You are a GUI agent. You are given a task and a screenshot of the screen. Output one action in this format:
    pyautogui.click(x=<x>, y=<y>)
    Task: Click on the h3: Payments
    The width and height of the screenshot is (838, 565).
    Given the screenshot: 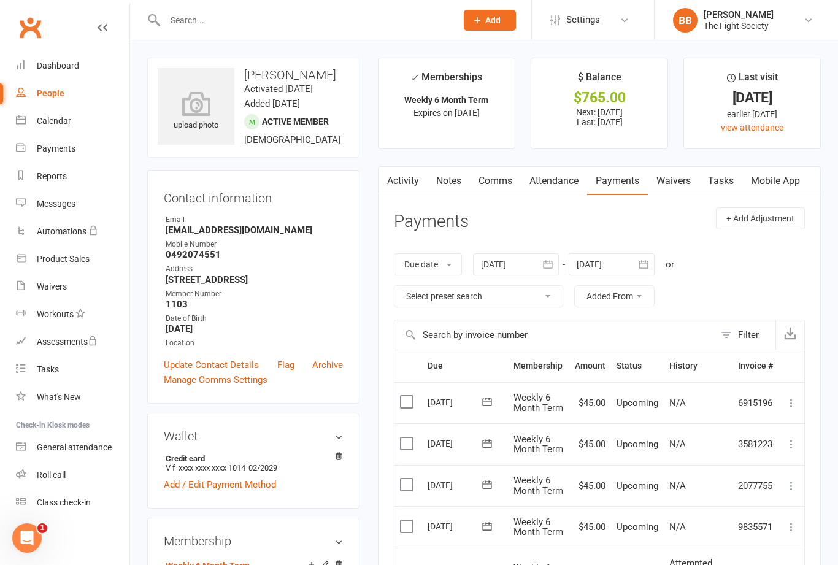 What is the action you would take?
    pyautogui.click(x=431, y=221)
    